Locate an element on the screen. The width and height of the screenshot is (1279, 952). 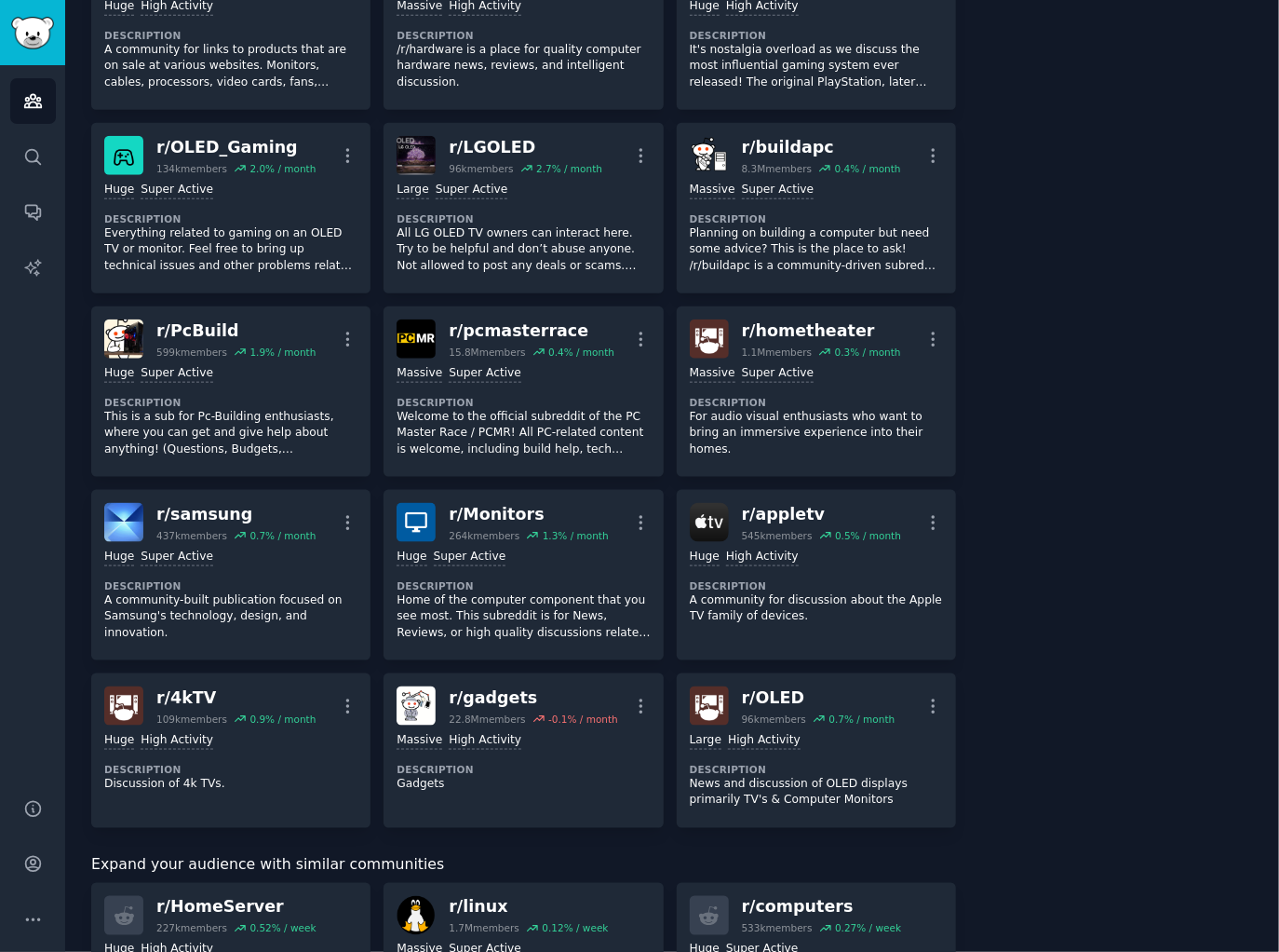
a: hometheaterr/hometheater1.1Mmembers0.3% / monthMassiveSuper ActiveDescriptionFor audio visual ent... is located at coordinates (817, 391).